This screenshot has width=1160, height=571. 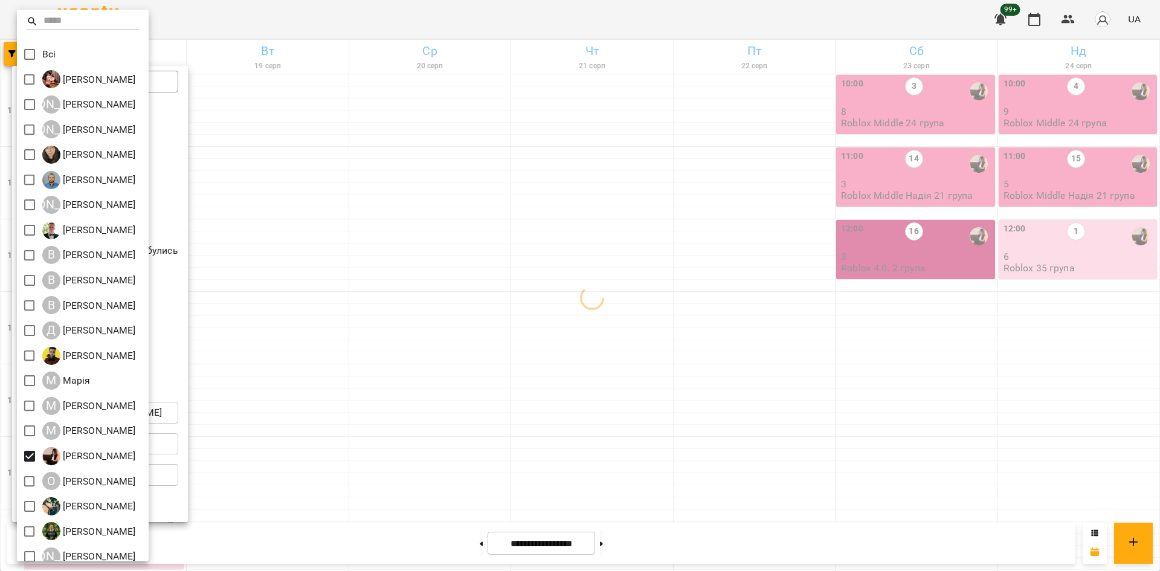 I want to click on div: Надія Шрай, so click(x=89, y=456).